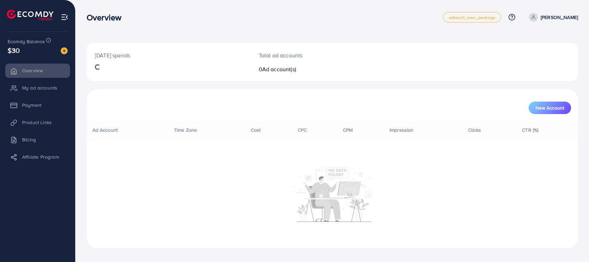  I want to click on span: $30, so click(13, 50).